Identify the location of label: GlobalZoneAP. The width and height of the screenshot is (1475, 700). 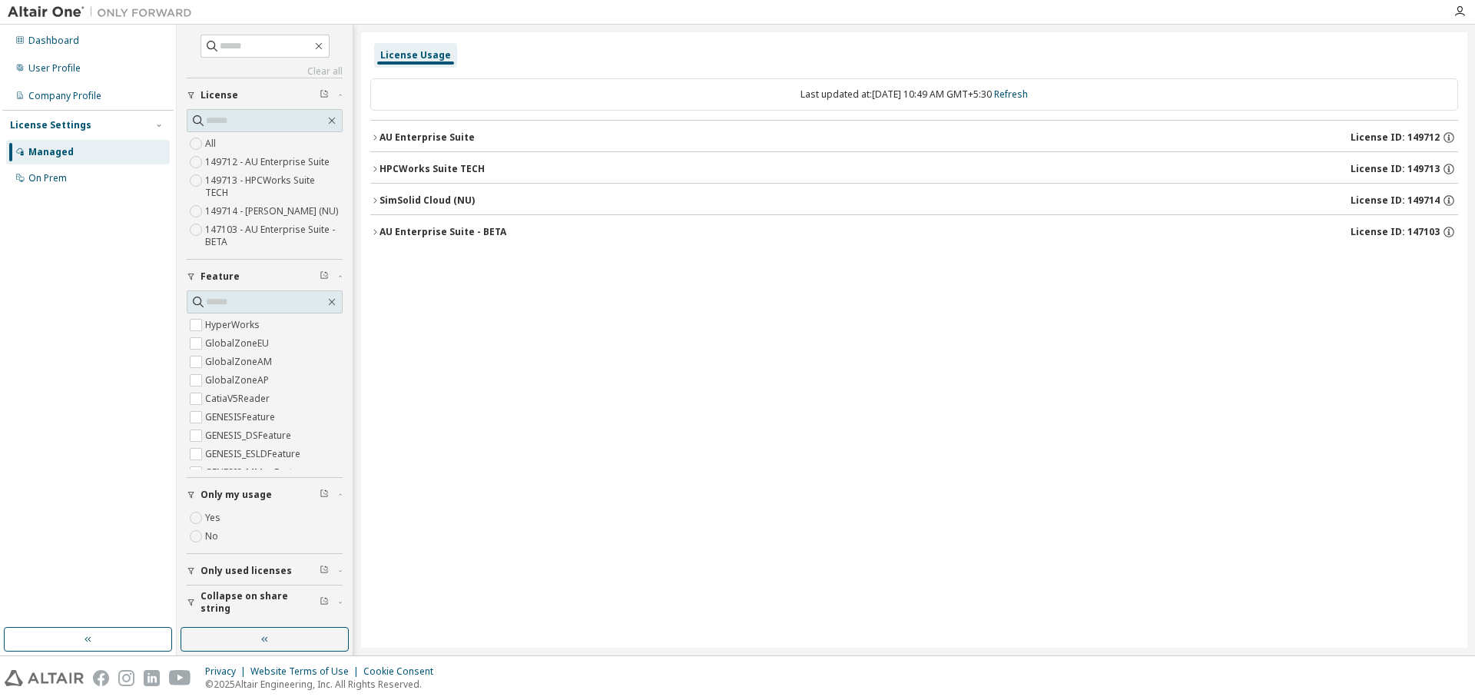
(238, 380).